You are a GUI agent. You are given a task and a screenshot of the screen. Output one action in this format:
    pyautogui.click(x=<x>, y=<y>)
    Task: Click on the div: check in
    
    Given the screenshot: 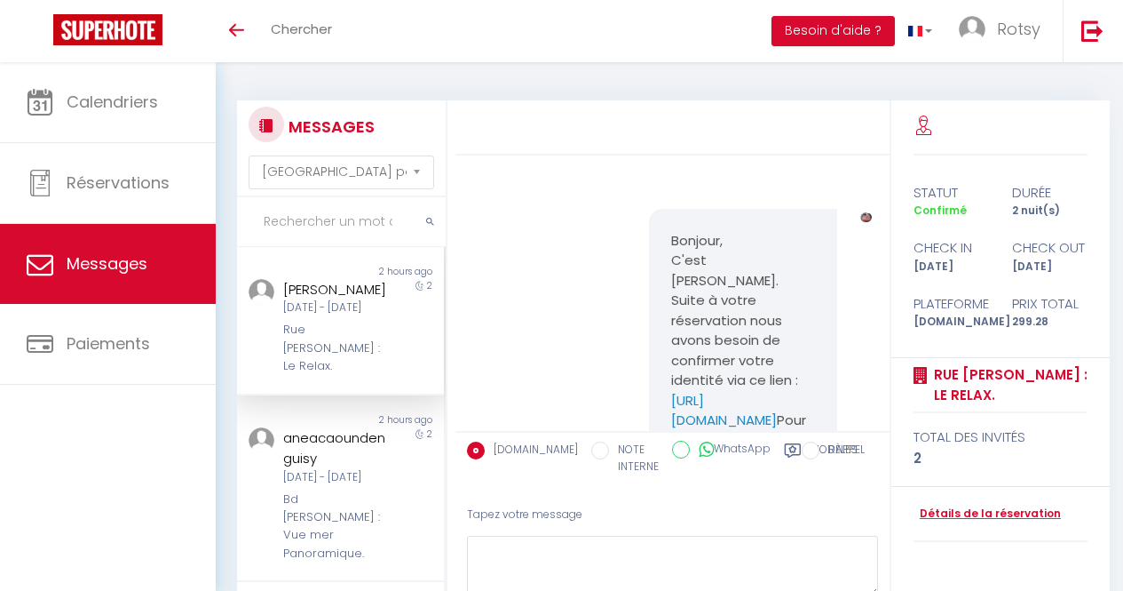 What is the action you would take?
    pyautogui.click(x=951, y=248)
    